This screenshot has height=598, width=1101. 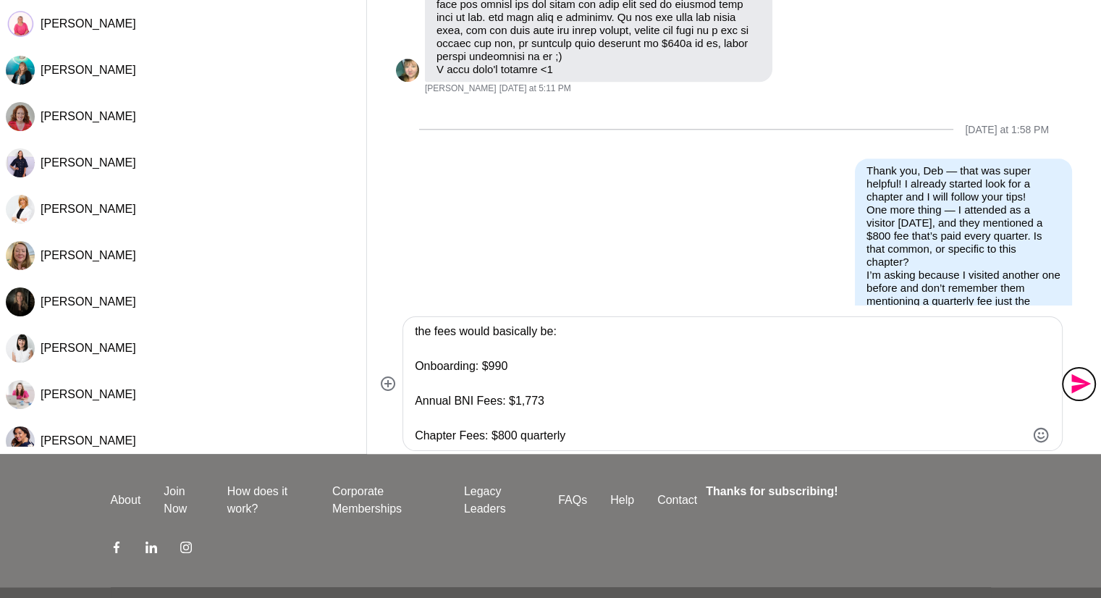 What do you see at coordinates (126, 500) in the screenshot?
I see `a: About` at bounding box center [126, 500].